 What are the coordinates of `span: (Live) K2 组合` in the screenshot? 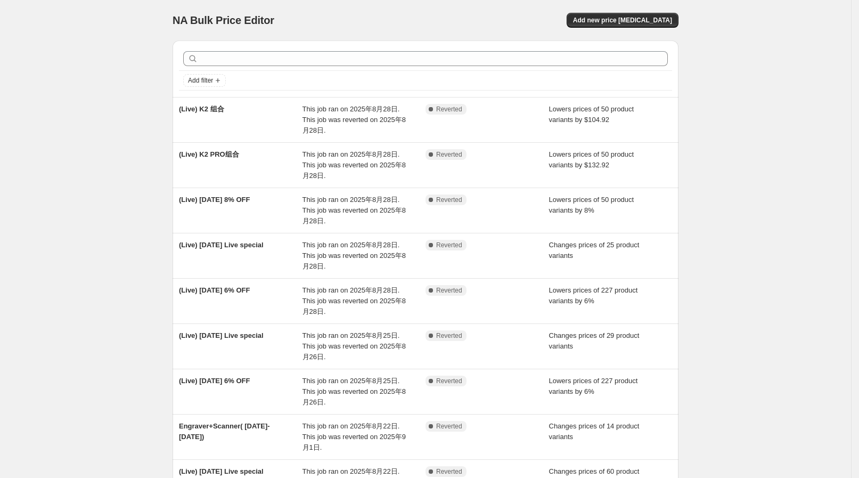 It's located at (201, 109).